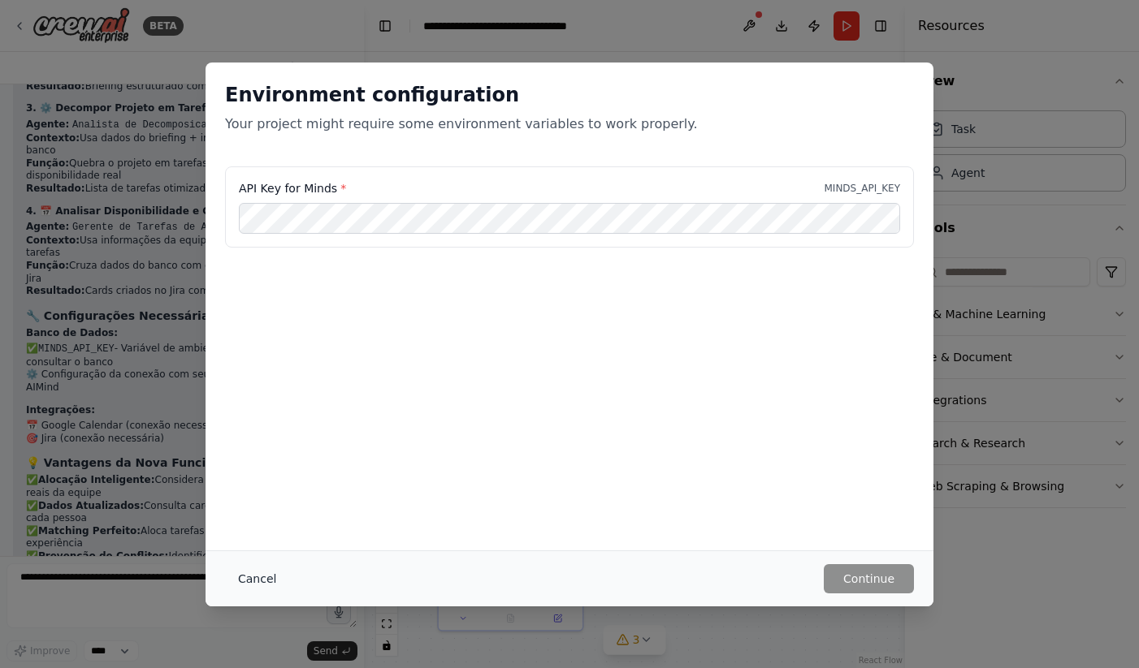 This screenshot has width=1139, height=668. I want to click on p: Your project might require some environment variables to work properly., so click(569, 124).